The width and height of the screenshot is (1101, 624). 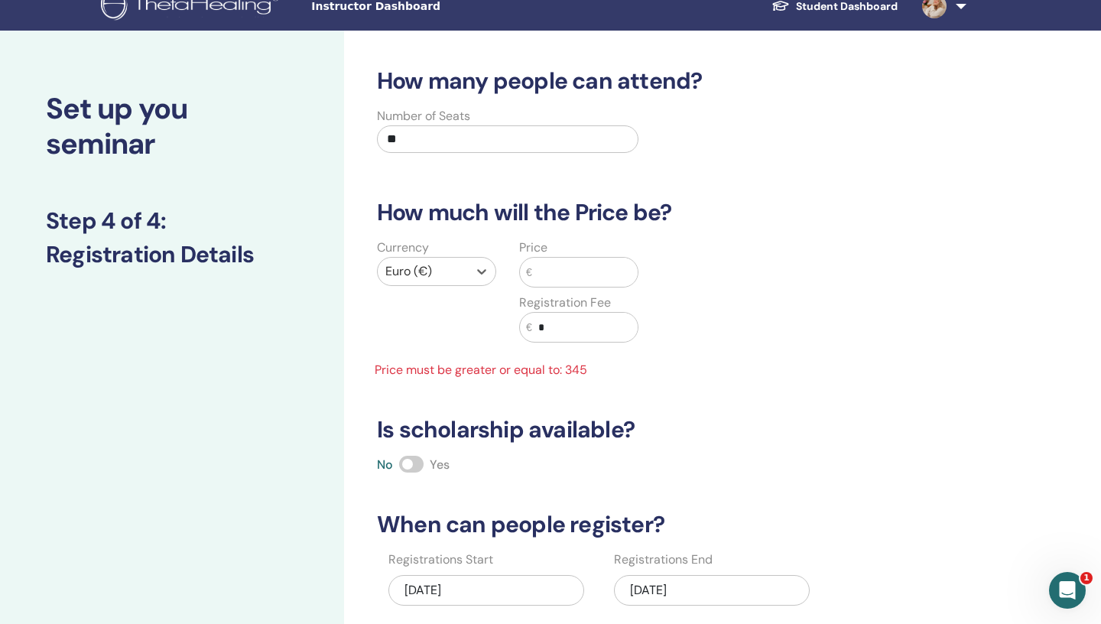 I want to click on label: Price, so click(x=533, y=248).